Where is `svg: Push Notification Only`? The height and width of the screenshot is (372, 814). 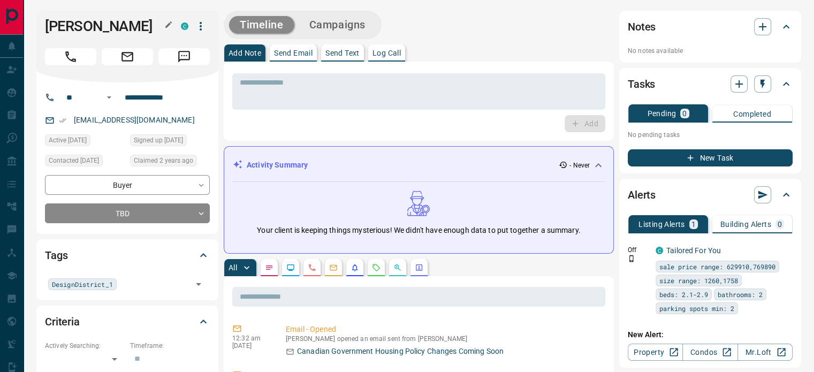 svg: Push Notification Only is located at coordinates (632, 259).